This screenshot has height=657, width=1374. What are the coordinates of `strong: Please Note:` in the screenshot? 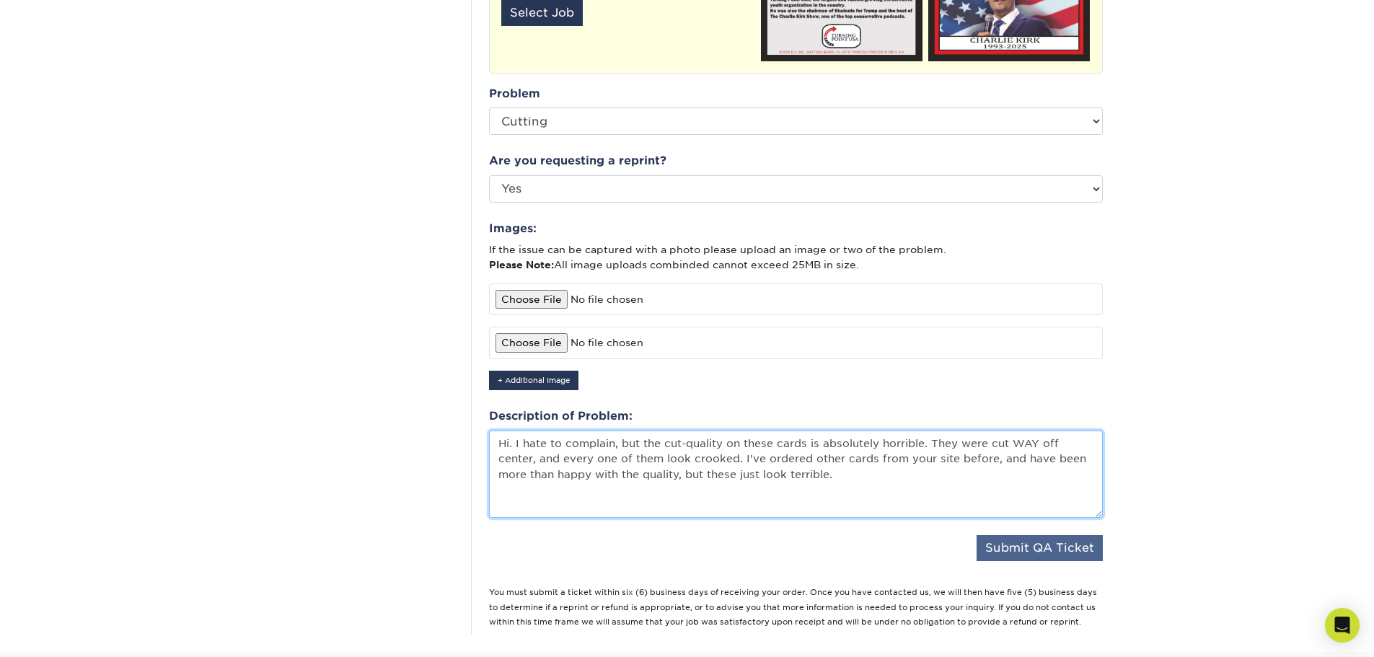 It's located at (522, 265).